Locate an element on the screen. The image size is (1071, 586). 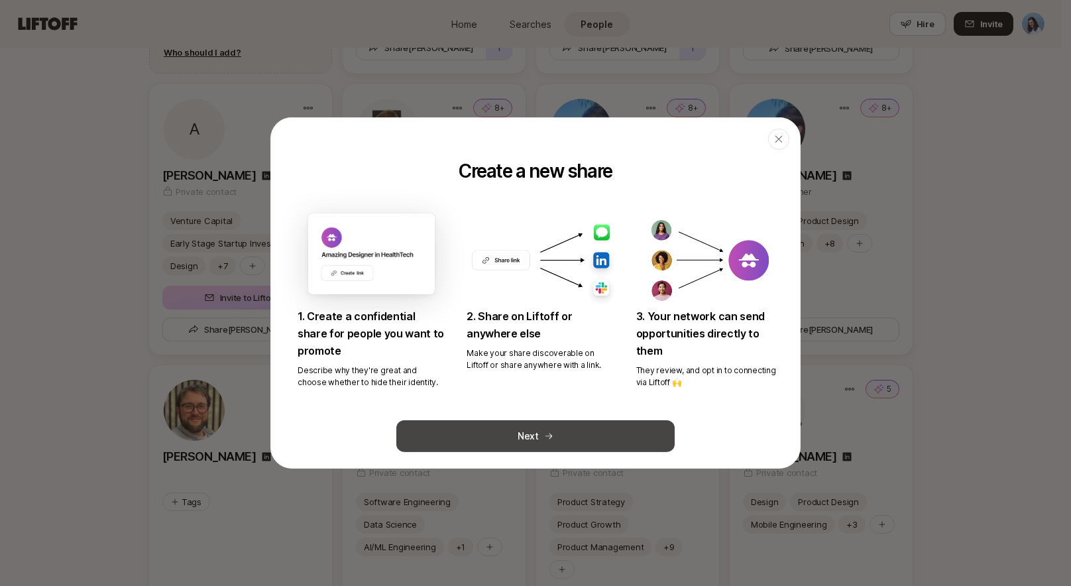
p: Make your share discoverable on Liftoff or share anywhere with a link. is located at coordinates (540, 359).